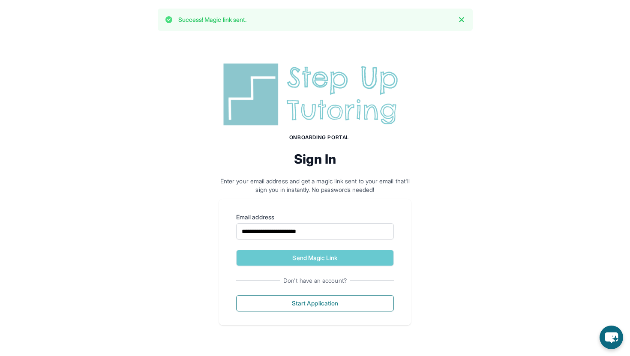 The image size is (630, 356). I want to click on p: Success! Magic link sent., so click(213, 20).